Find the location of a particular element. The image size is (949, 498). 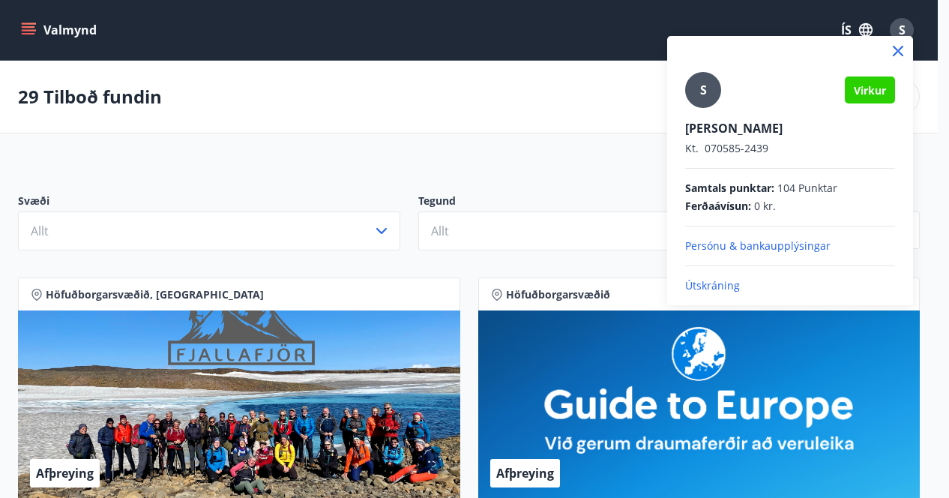

span: Kt. is located at coordinates (692, 148).